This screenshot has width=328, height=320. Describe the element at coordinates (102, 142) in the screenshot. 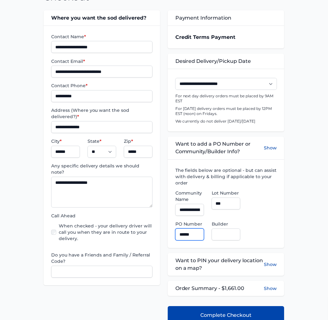

I see `label: State` at that location.